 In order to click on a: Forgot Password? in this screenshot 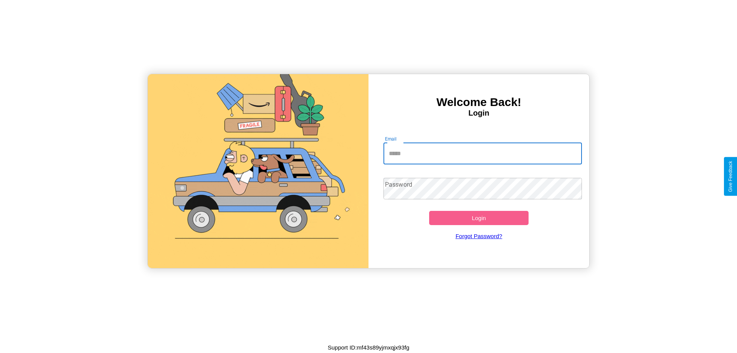, I will do `click(479, 236)`.